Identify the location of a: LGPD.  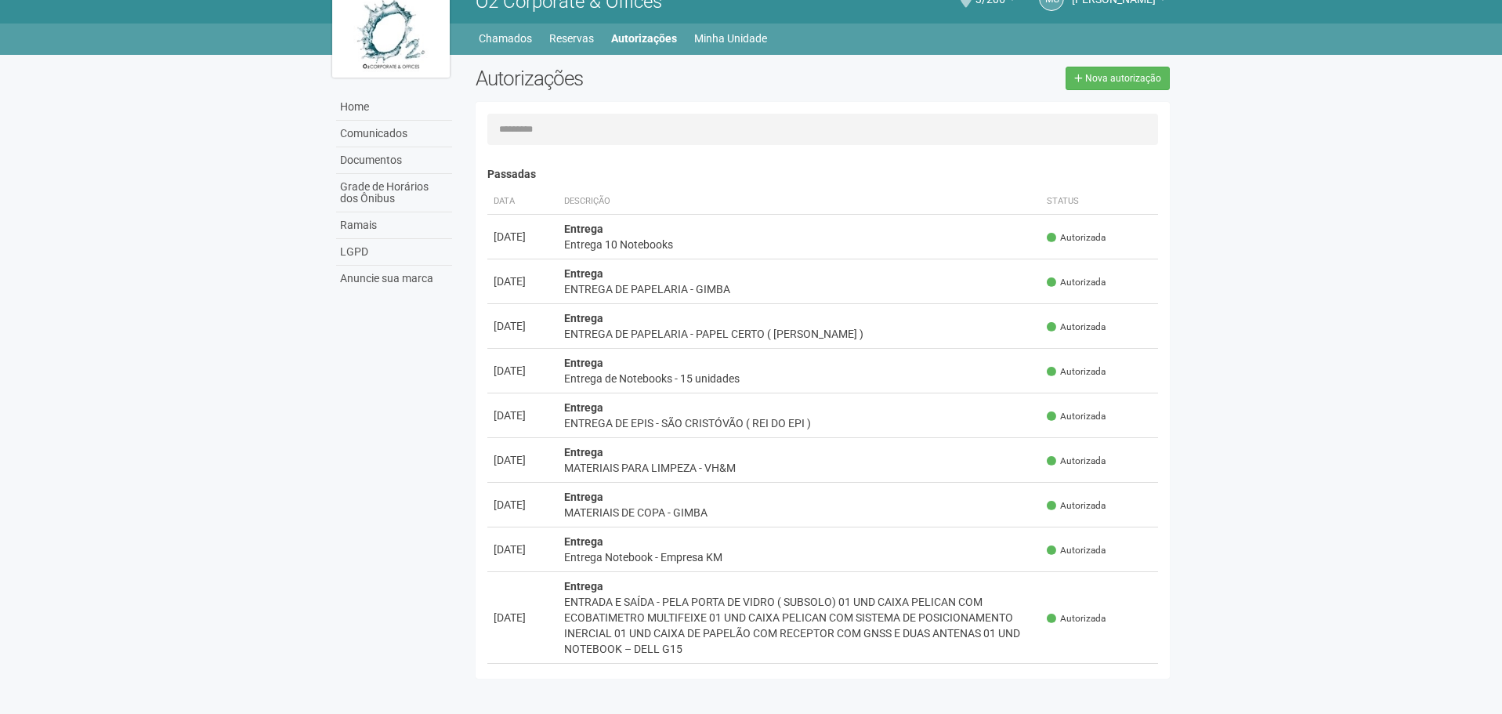
(394, 252).